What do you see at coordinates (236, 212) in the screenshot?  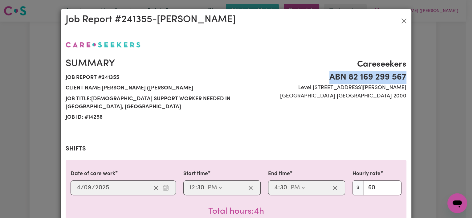 I see `span: Total hours worked: 4 hours` at bounding box center [236, 212].